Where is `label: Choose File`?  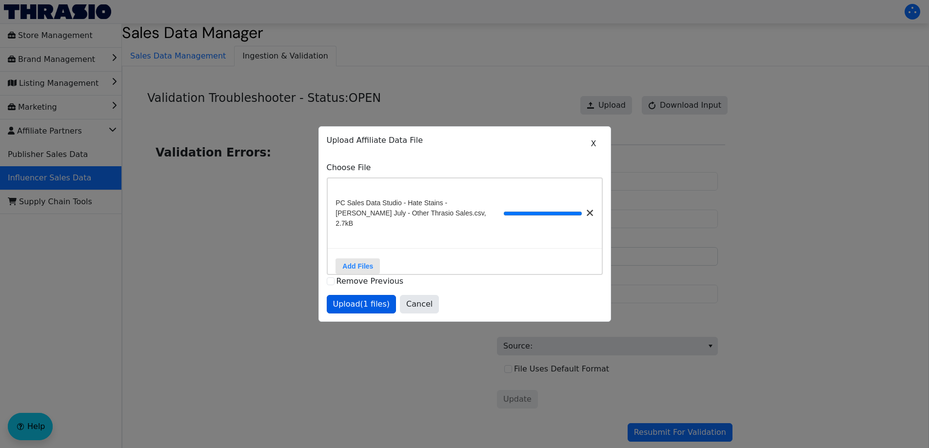 label: Choose File is located at coordinates (465, 168).